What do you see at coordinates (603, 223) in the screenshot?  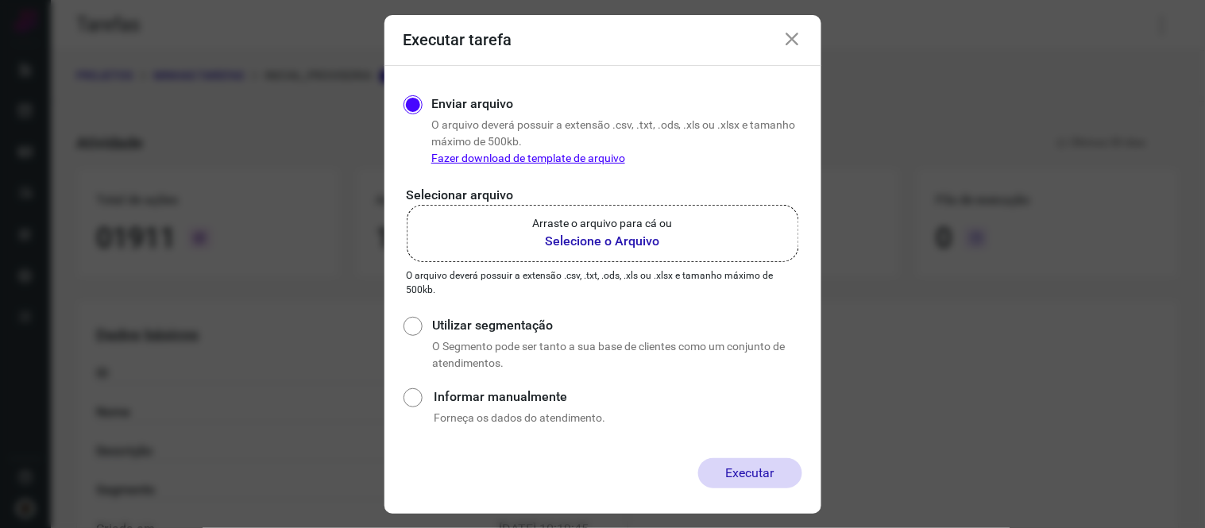 I see `p: Arraste o arquivo para cá ou` at bounding box center [603, 223].